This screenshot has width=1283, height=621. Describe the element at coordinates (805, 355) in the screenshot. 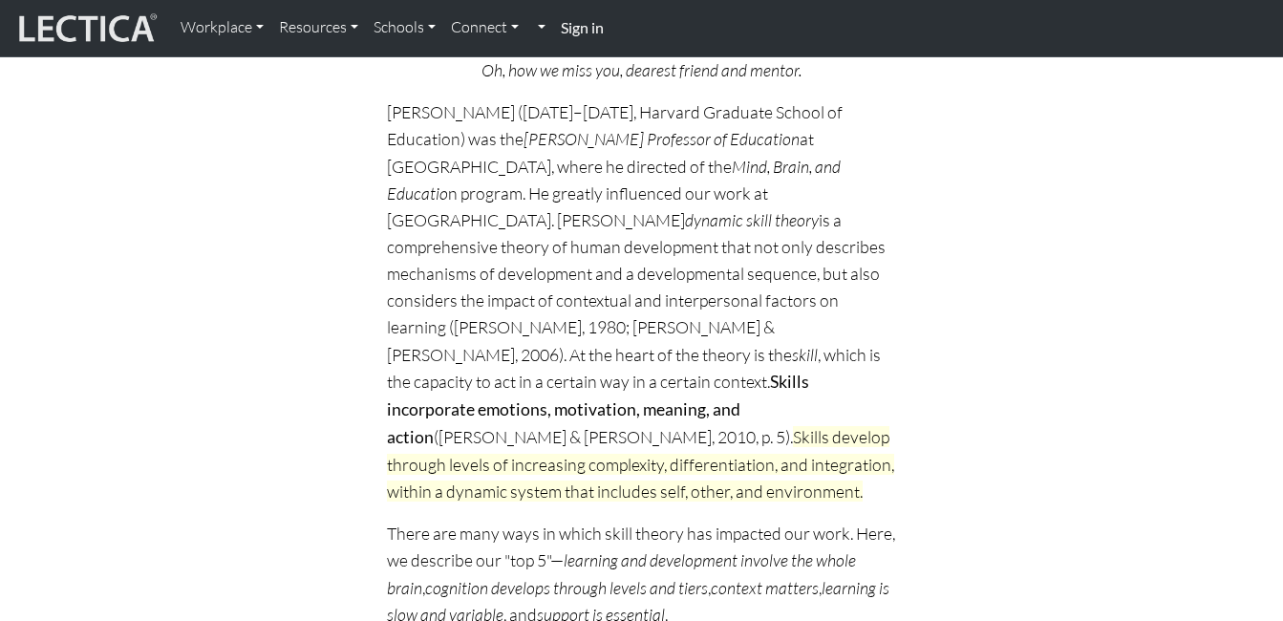

I see `i: skill` at that location.